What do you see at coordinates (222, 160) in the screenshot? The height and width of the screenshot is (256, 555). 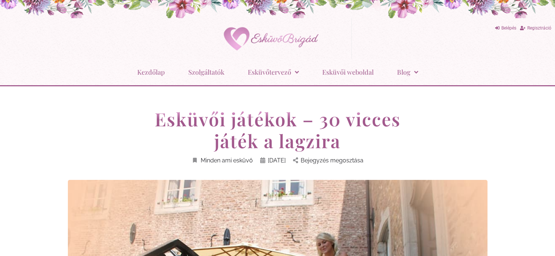 I see `a: Minden ami esküvő` at bounding box center [222, 160].